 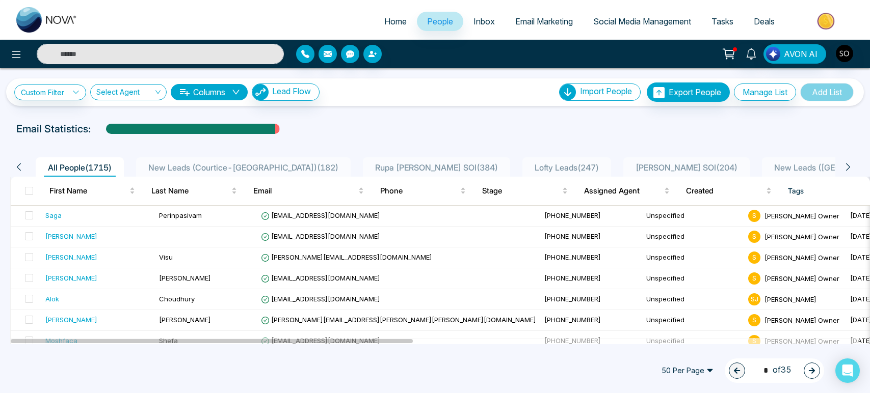 What do you see at coordinates (80, 168) in the screenshot?
I see `span: All People ( 1715 )` at bounding box center [80, 168].